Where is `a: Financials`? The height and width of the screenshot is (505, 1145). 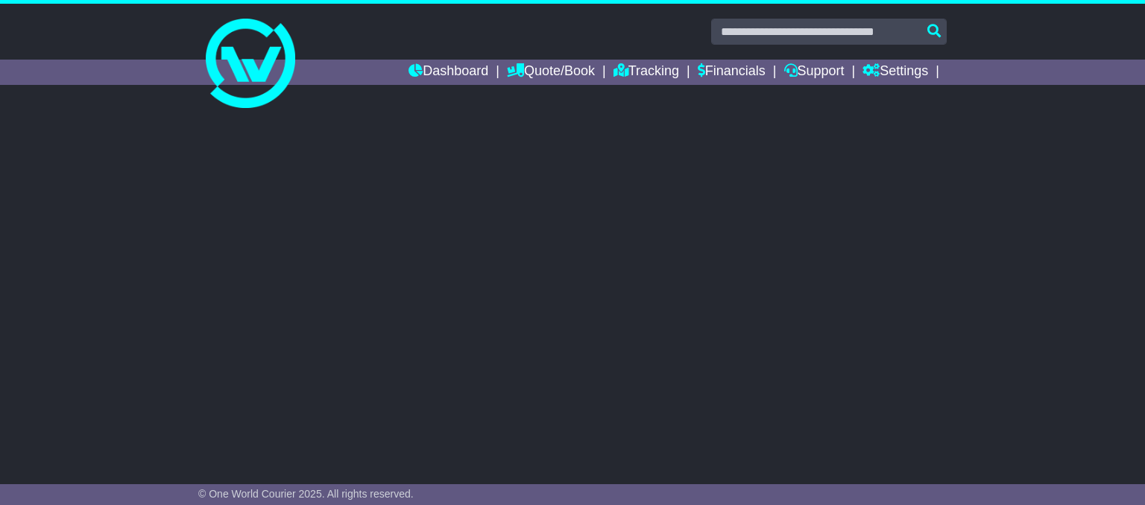
a: Financials is located at coordinates (731, 72).